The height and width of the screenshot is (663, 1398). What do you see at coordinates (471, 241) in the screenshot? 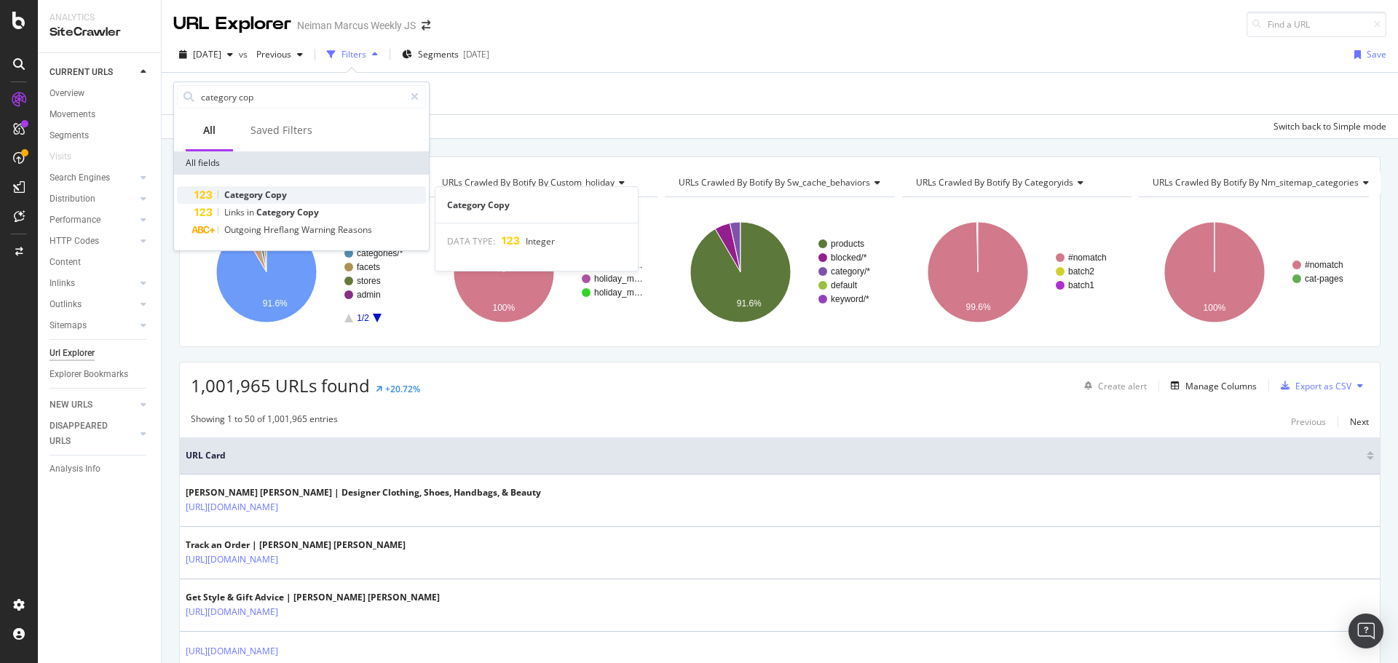
I see `span: DATA TYPE:` at bounding box center [471, 241].